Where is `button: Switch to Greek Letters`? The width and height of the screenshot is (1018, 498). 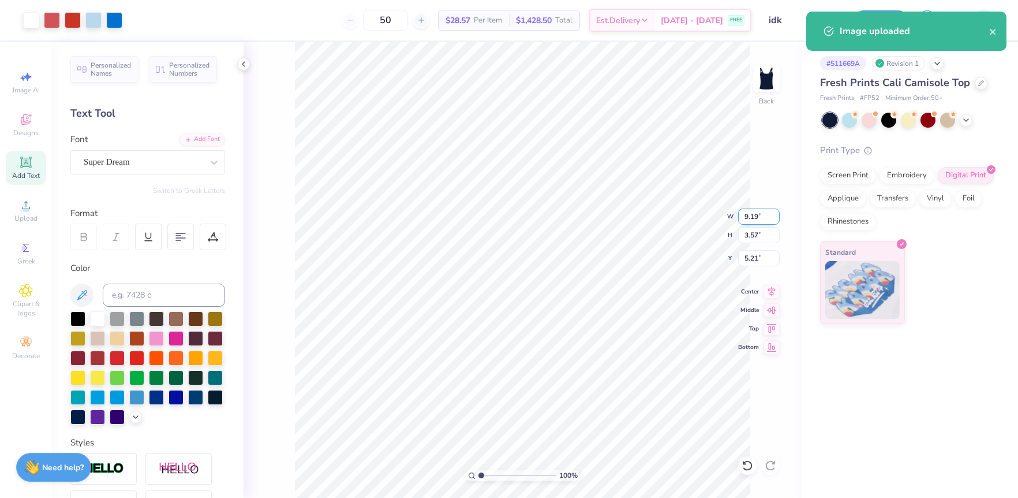 button: Switch to Greek Letters is located at coordinates (189, 191).